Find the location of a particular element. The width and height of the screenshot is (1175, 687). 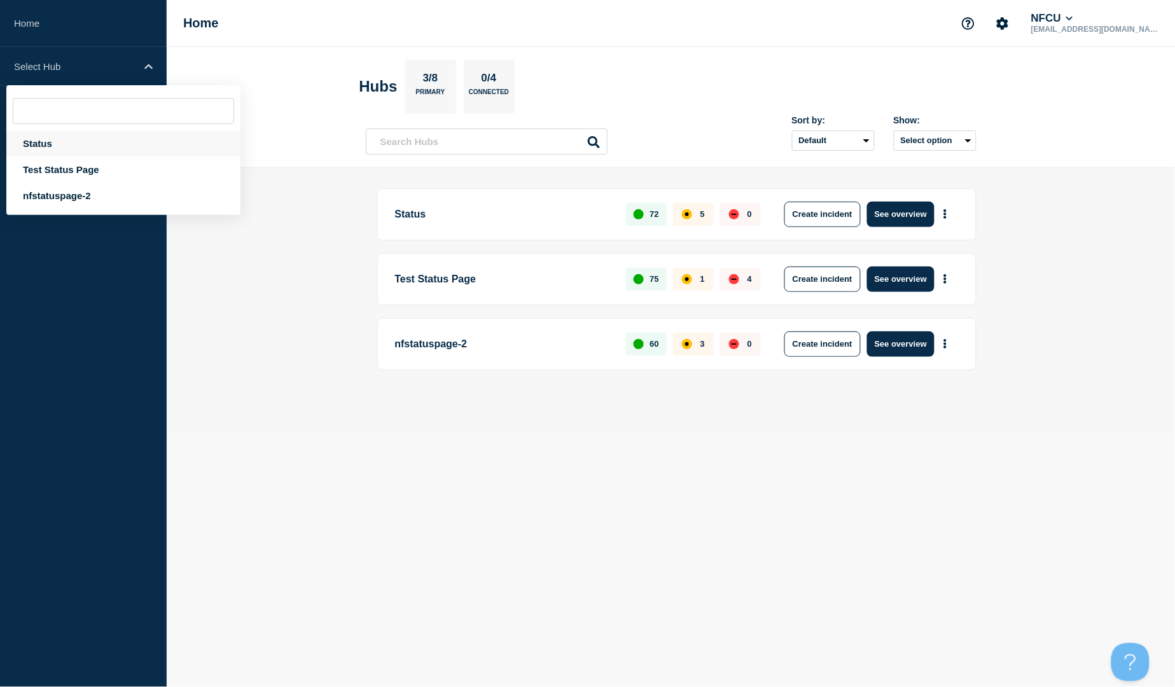

p: Primary is located at coordinates (431, 95).